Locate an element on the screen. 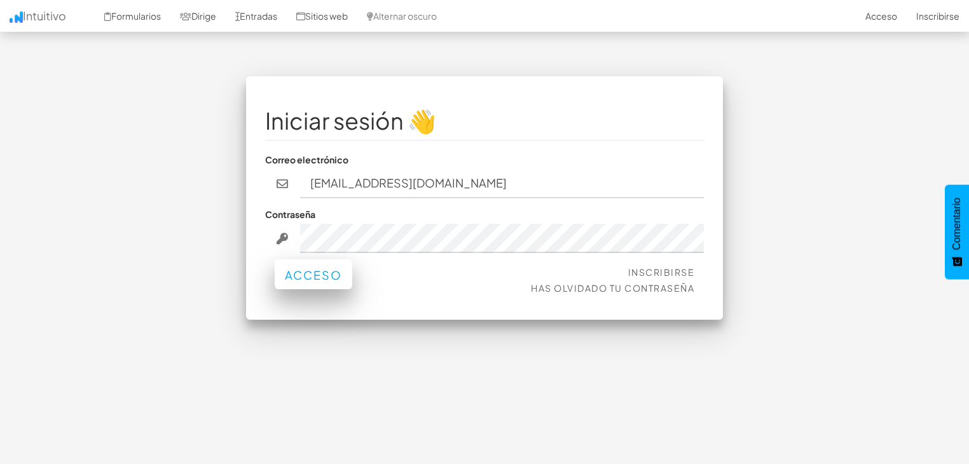 This screenshot has width=969, height=464. button: Acceso is located at coordinates (314, 274).